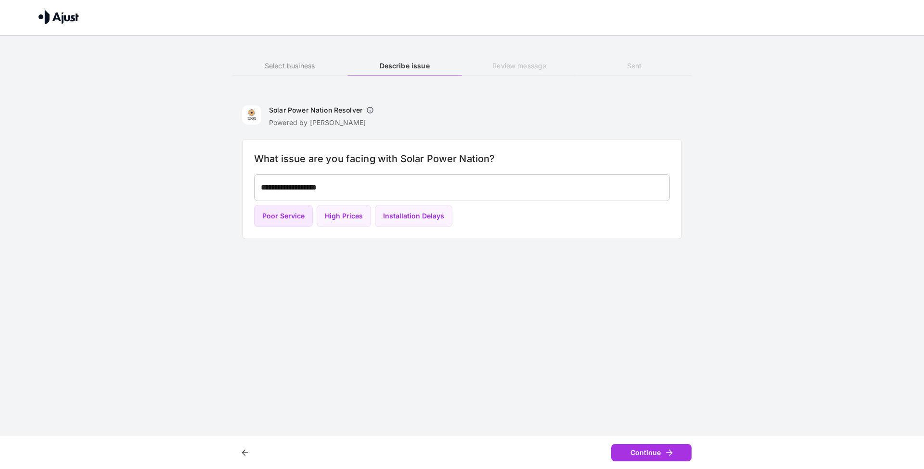 This screenshot has height=469, width=924. Describe the element at coordinates (462, 159) in the screenshot. I see `h6: What issue are you facing with Solar Power Nation?` at that location.